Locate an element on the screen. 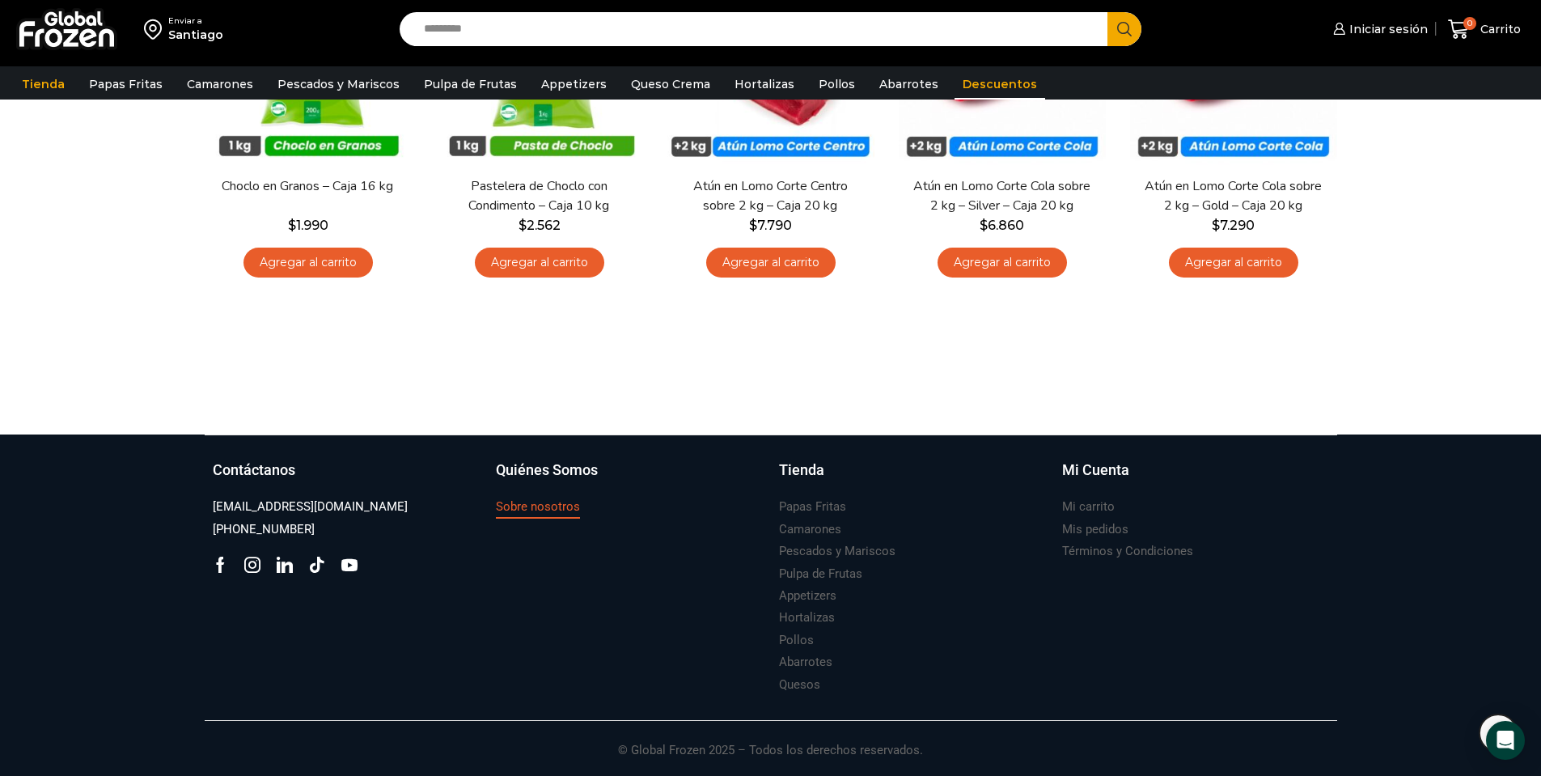 The width and height of the screenshot is (1541, 776). a: Sobre nosotros is located at coordinates (538, 506).